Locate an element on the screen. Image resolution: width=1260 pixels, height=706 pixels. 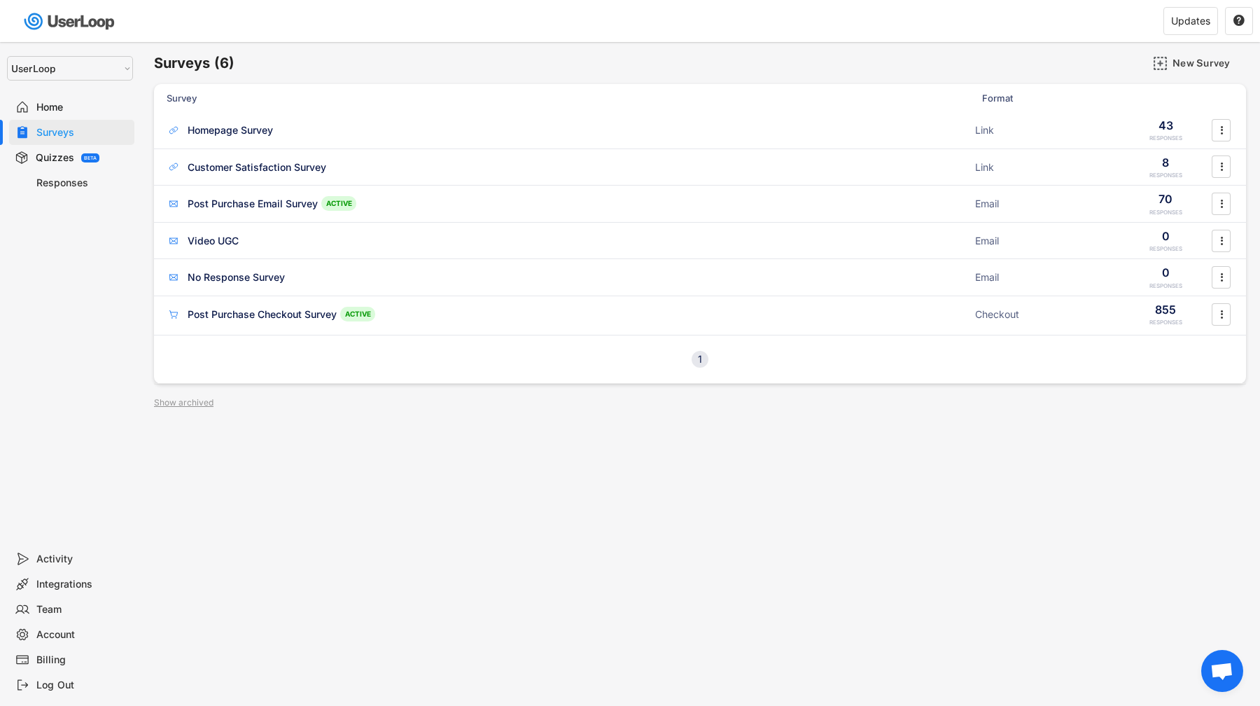
img: AddMajor.svg is located at coordinates (1160, 63).